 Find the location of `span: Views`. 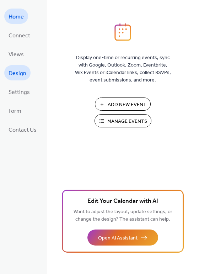

span: Views is located at coordinates (16, 54).